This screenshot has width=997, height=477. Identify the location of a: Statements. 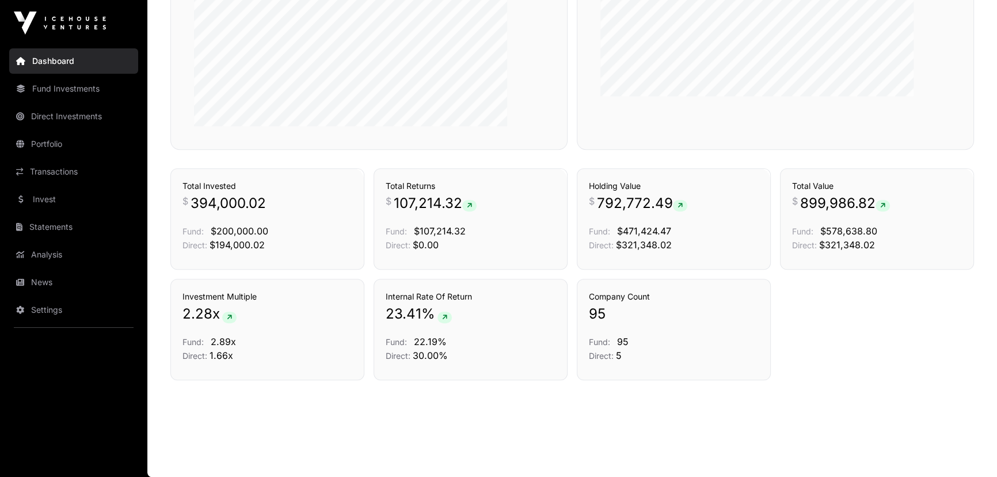
(74, 227).